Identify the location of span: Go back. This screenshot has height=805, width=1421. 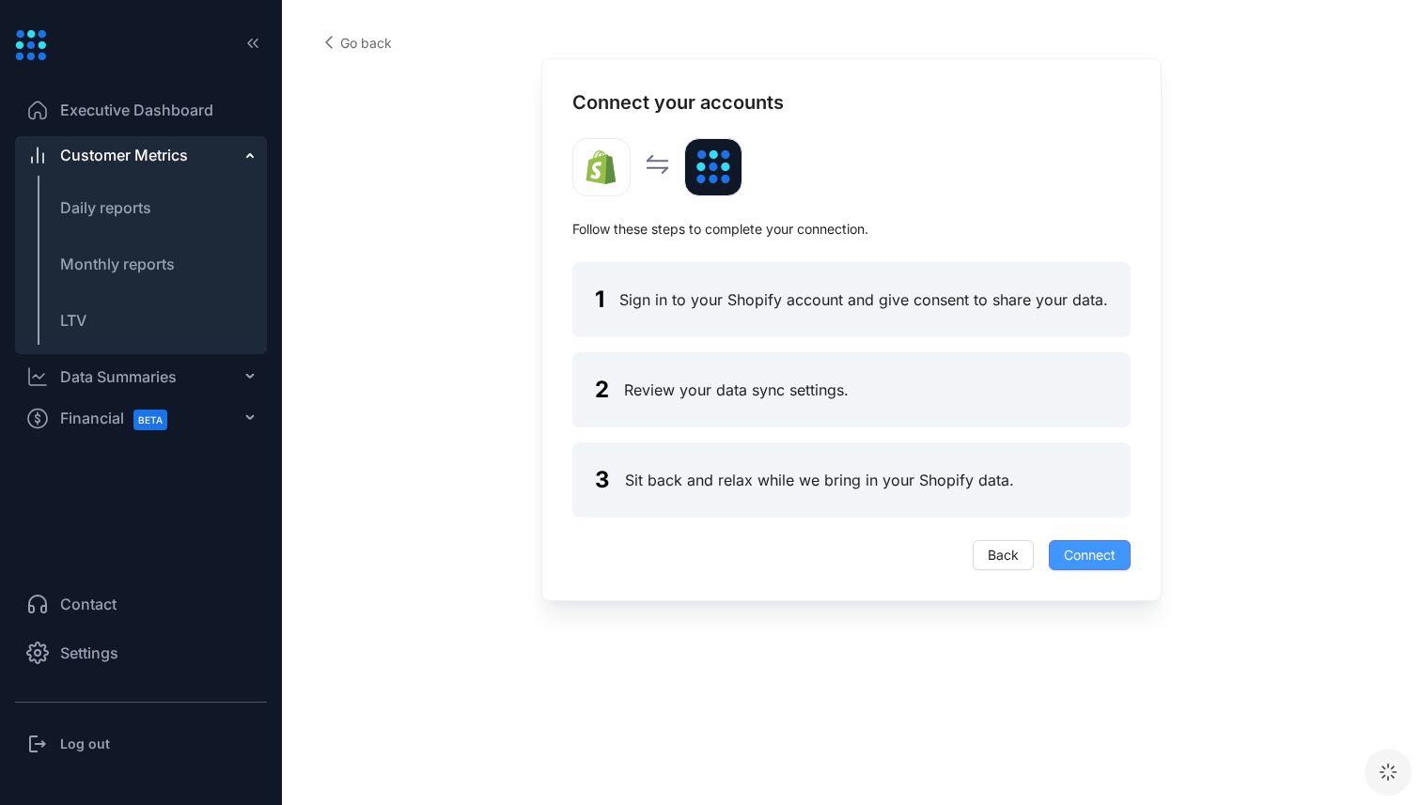
(365, 43).